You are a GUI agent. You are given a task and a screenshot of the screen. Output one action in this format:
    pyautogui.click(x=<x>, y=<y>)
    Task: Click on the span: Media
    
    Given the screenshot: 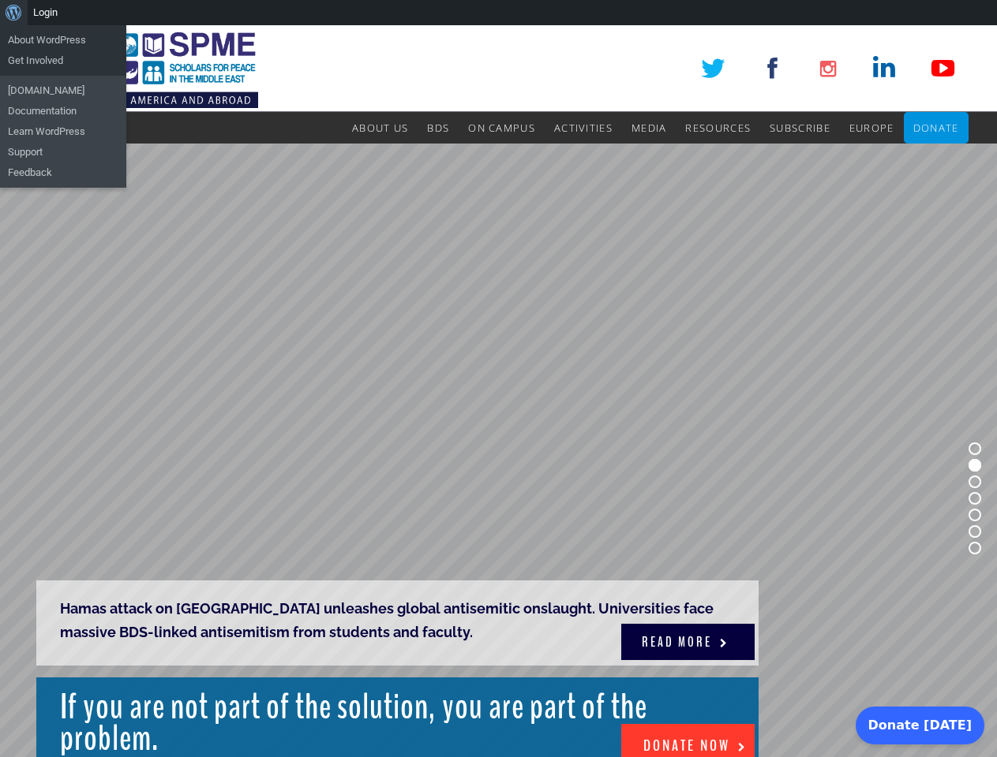 What is the action you would take?
    pyautogui.click(x=649, y=128)
    